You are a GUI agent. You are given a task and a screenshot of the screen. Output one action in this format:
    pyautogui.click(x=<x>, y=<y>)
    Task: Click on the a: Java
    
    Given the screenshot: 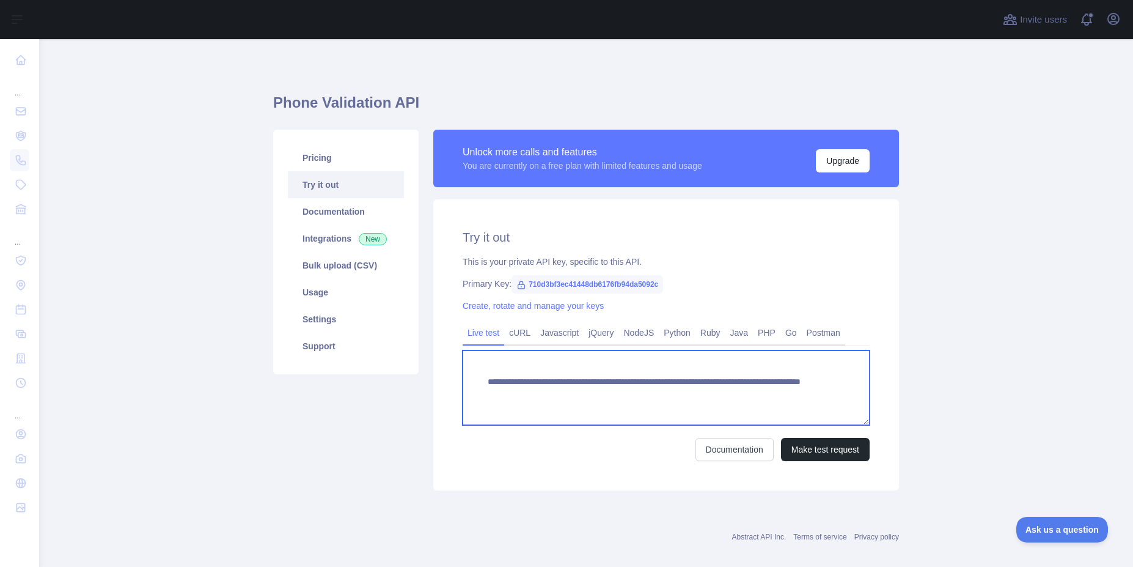 What is the action you would take?
    pyautogui.click(x=740, y=333)
    